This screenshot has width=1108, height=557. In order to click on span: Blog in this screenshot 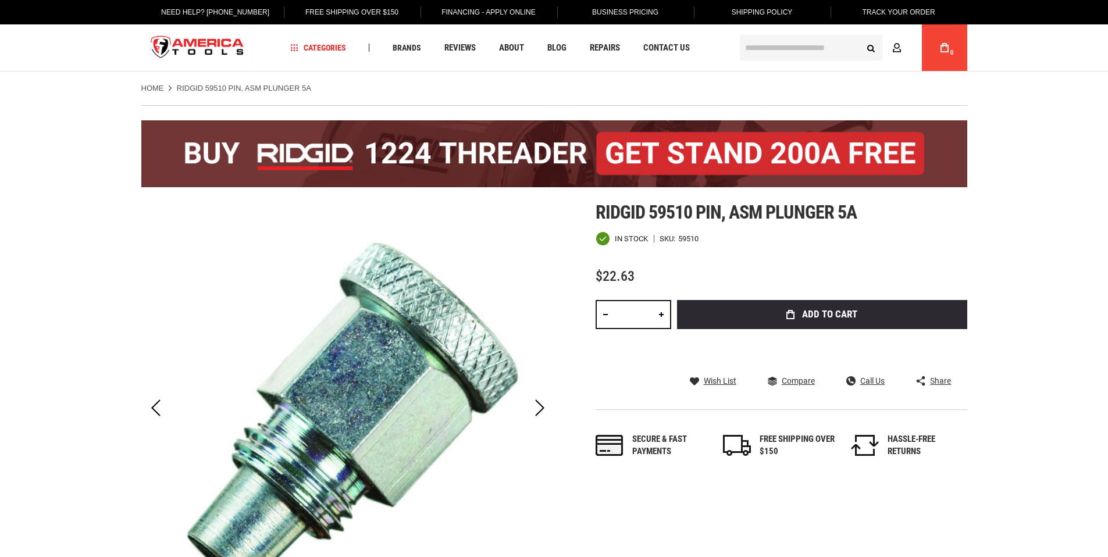, I will do `click(556, 48)`.